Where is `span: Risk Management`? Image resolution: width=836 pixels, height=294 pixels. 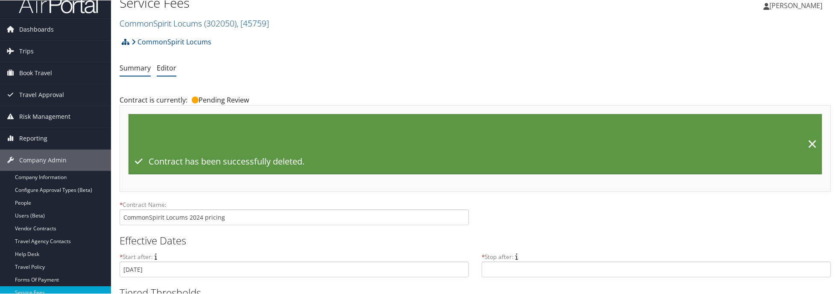 span: Risk Management is located at coordinates (45, 116).